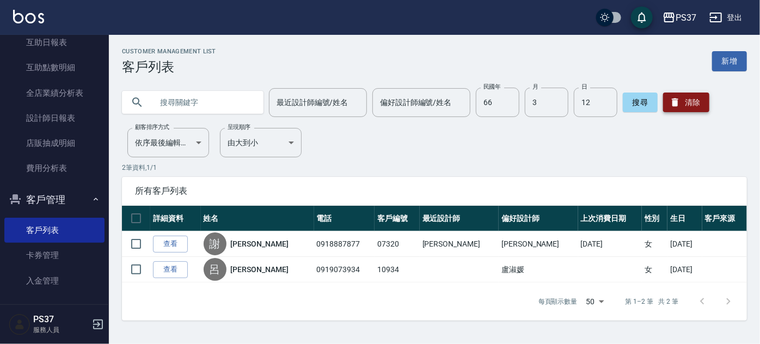 The image size is (760, 344). What do you see at coordinates (54, 312) in the screenshot?
I see `button: 商品管理` at bounding box center [54, 312].